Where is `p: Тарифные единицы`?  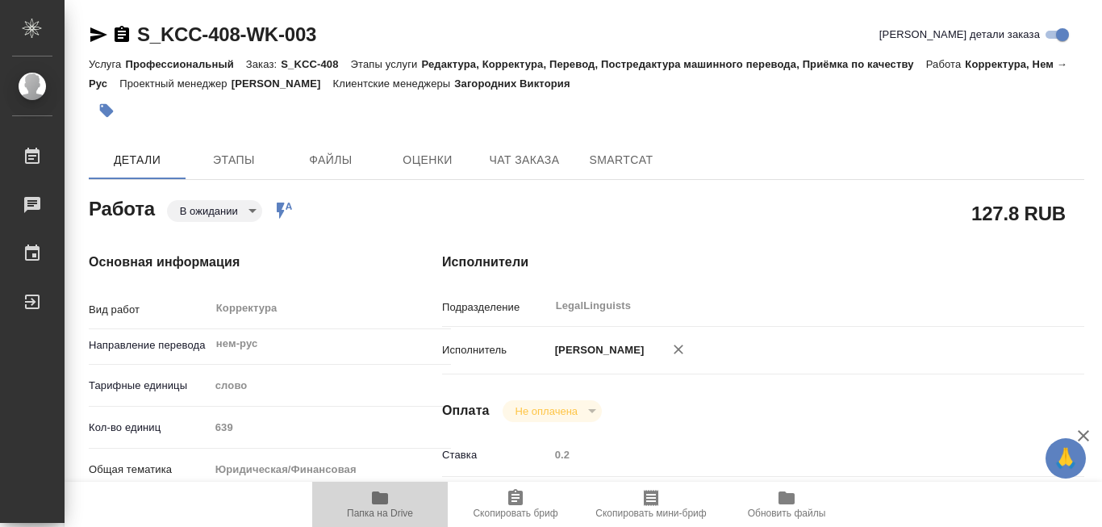 p: Тарифные единицы is located at coordinates (149, 385).